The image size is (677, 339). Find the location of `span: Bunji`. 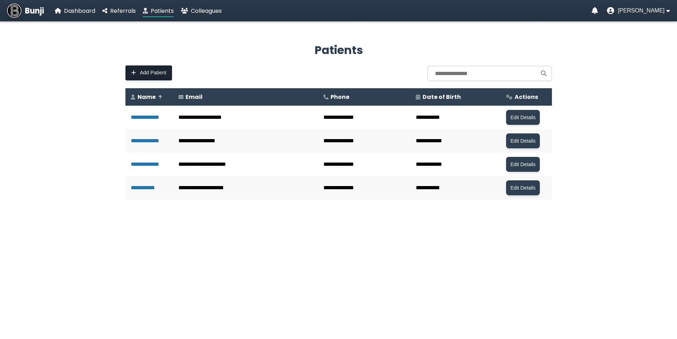

span: Bunji is located at coordinates (34, 11).